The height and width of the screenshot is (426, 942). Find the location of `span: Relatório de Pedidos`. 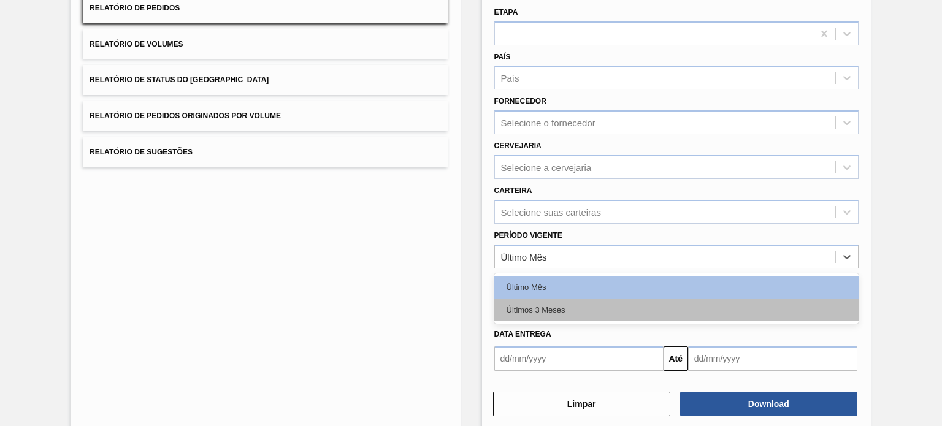

span: Relatório de Pedidos is located at coordinates (134, 8).